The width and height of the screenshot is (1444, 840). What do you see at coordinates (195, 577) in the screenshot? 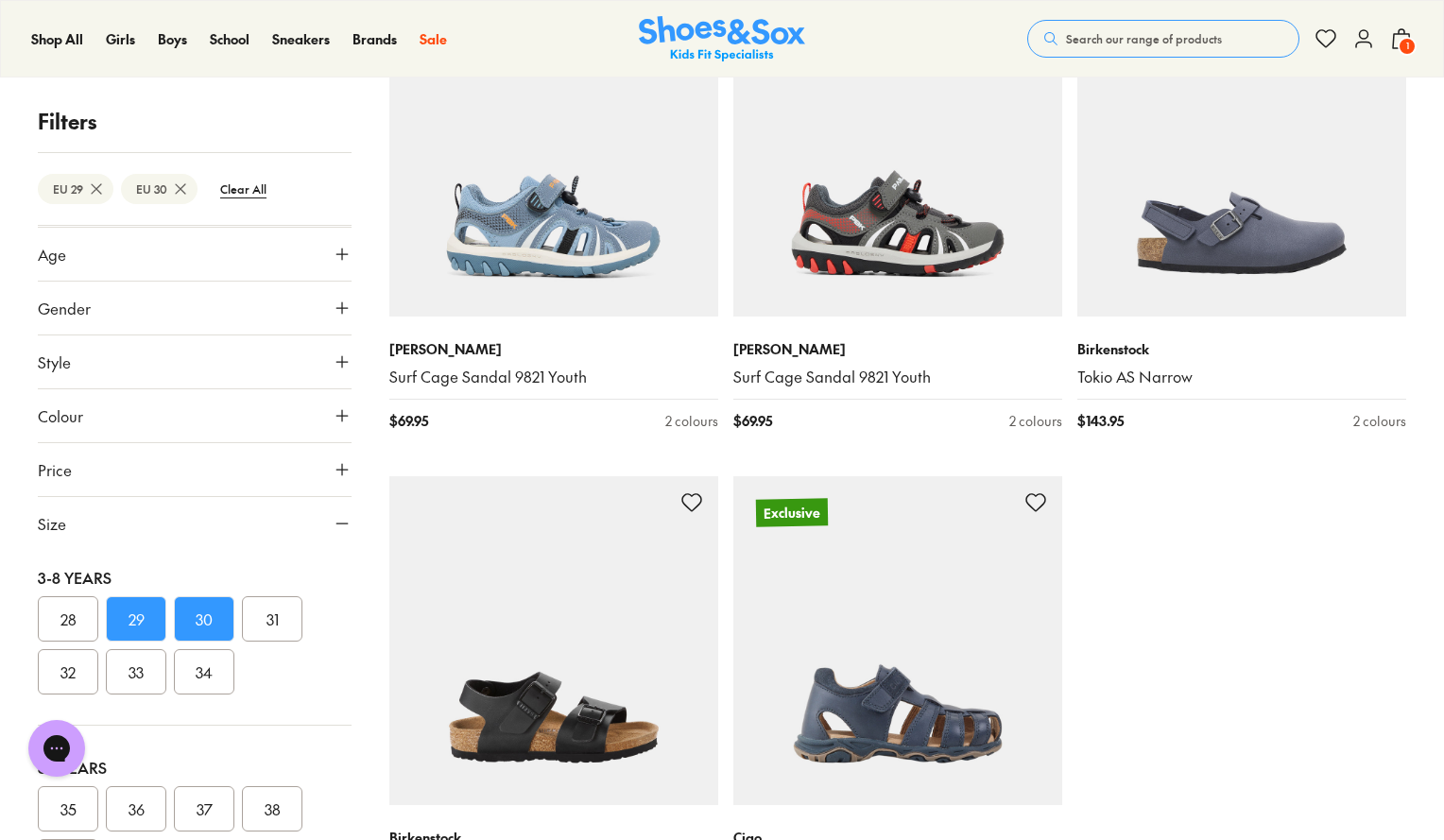
I see `div: 3-8 Years` at bounding box center [195, 577].